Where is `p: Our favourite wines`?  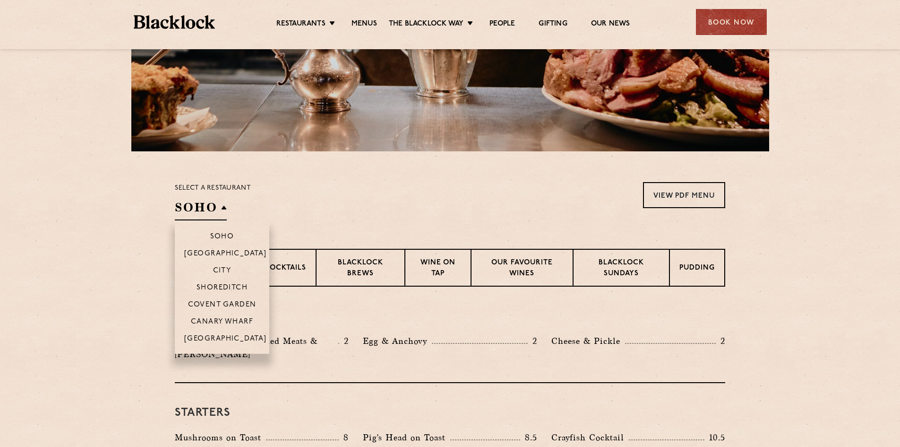
p: Our favourite wines is located at coordinates (522, 268).